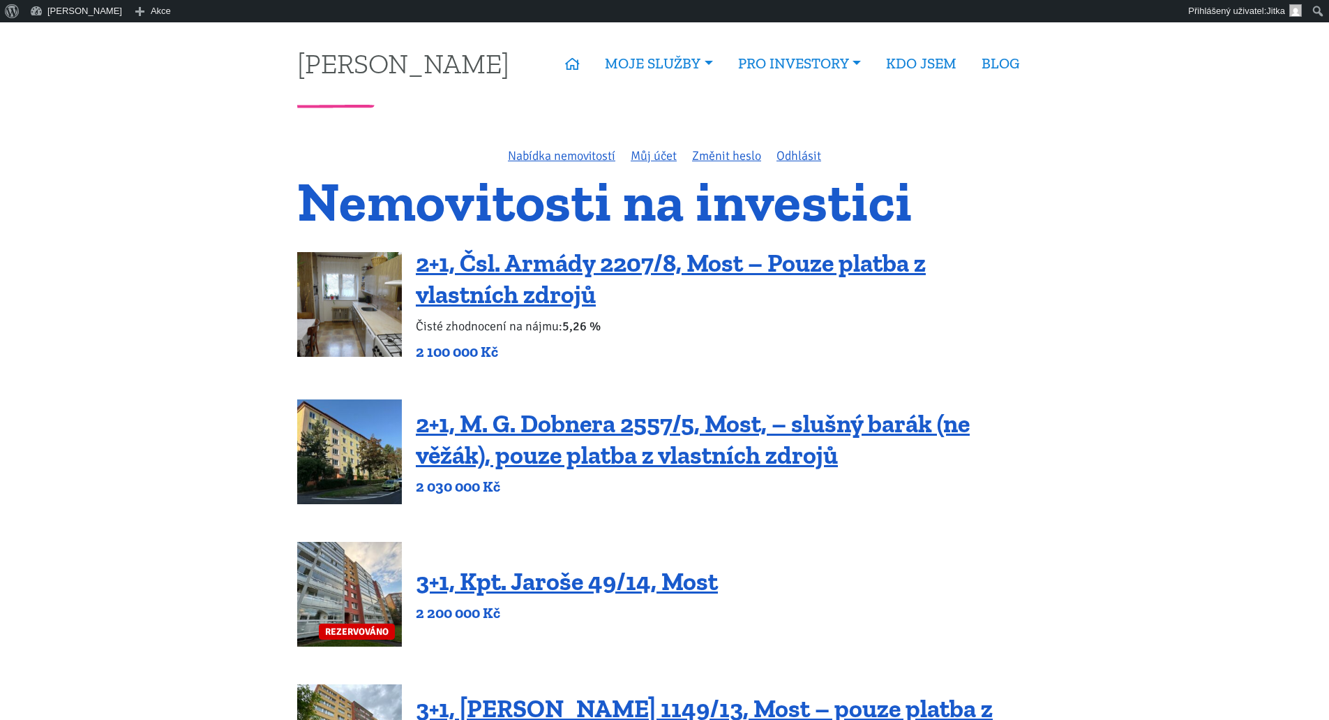  Describe the element at coordinates (562, 156) in the screenshot. I see `a: Nabídka nemovitostí` at that location.